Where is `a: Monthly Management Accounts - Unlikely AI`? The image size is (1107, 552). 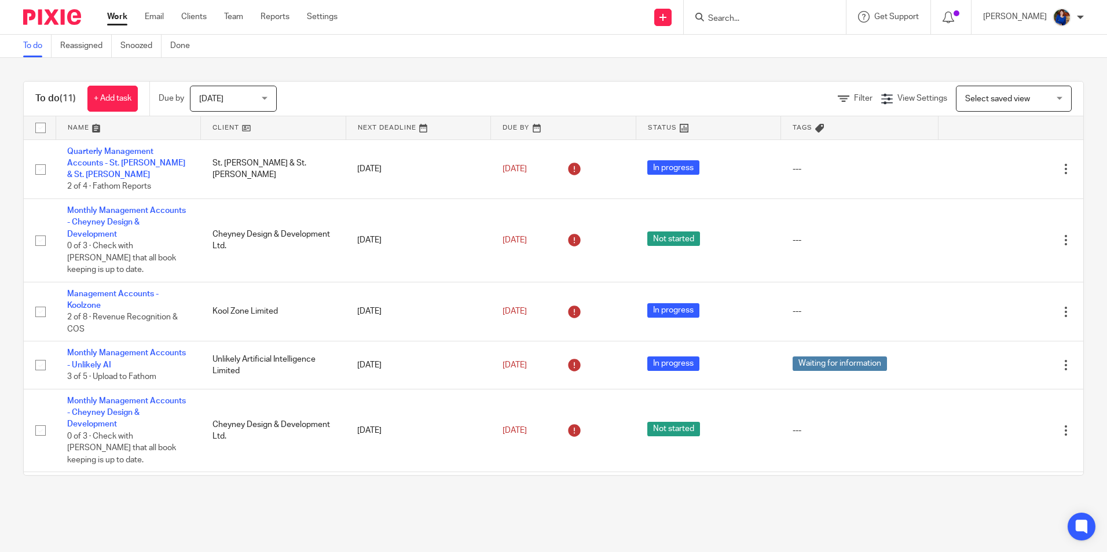
a: Monthly Management Accounts - Unlikely AI is located at coordinates (126, 359).